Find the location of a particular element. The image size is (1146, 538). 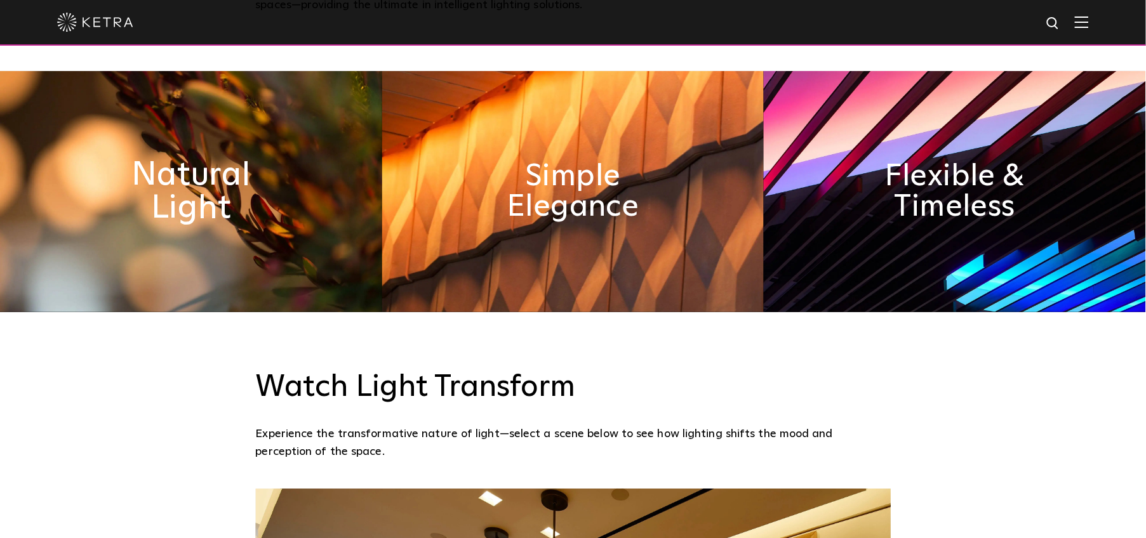

img: ketra-logo-2019-white is located at coordinates (95, 22).